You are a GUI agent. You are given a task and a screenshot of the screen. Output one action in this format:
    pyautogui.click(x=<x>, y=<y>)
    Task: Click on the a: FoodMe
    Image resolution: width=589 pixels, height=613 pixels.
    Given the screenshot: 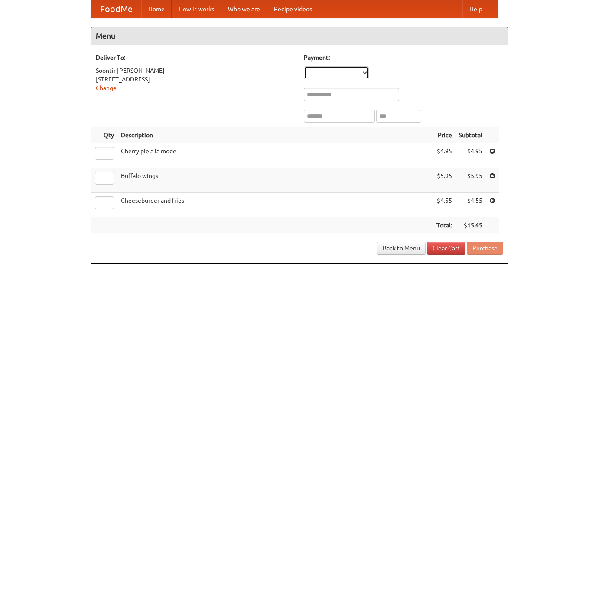 What is the action you would take?
    pyautogui.click(x=116, y=9)
    